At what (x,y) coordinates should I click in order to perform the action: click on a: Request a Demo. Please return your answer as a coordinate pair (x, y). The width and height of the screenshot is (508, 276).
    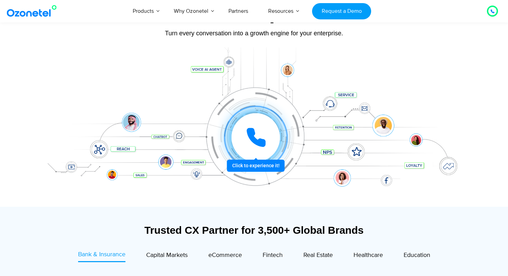
    Looking at the image, I should click on (342, 11).